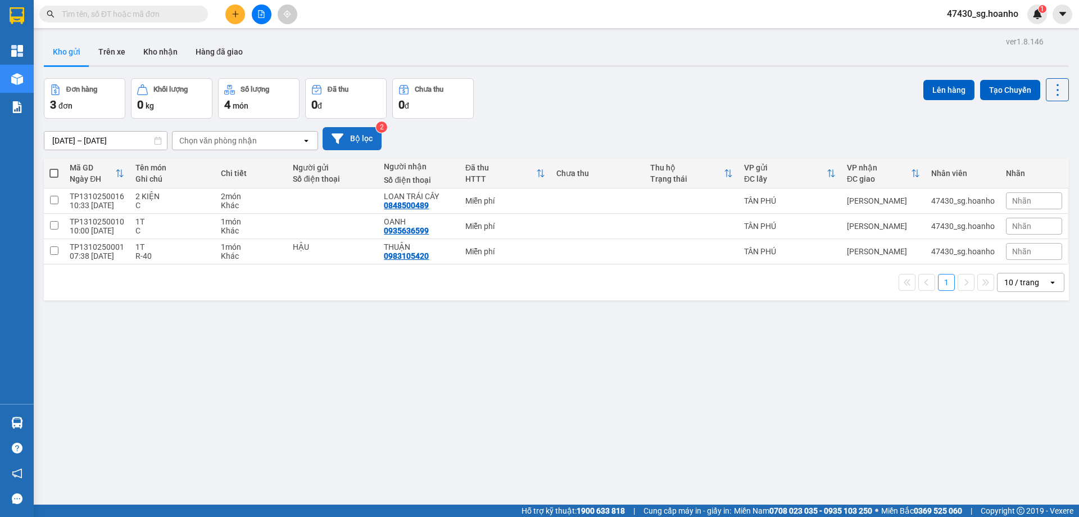 The image size is (1079, 517). Describe the element at coordinates (922, 510) in the screenshot. I see `span: Miền Bắc` at that location.